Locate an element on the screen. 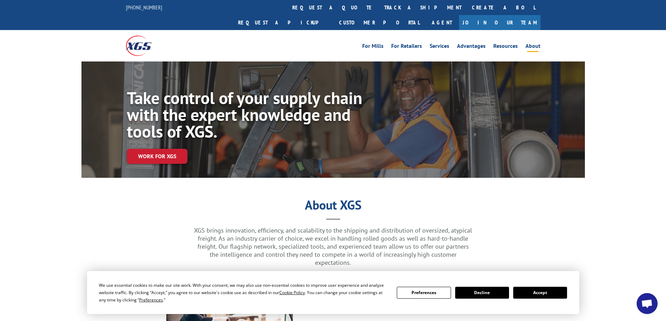 This screenshot has width=666, height=321. a: Customer Portal is located at coordinates (379, 22).